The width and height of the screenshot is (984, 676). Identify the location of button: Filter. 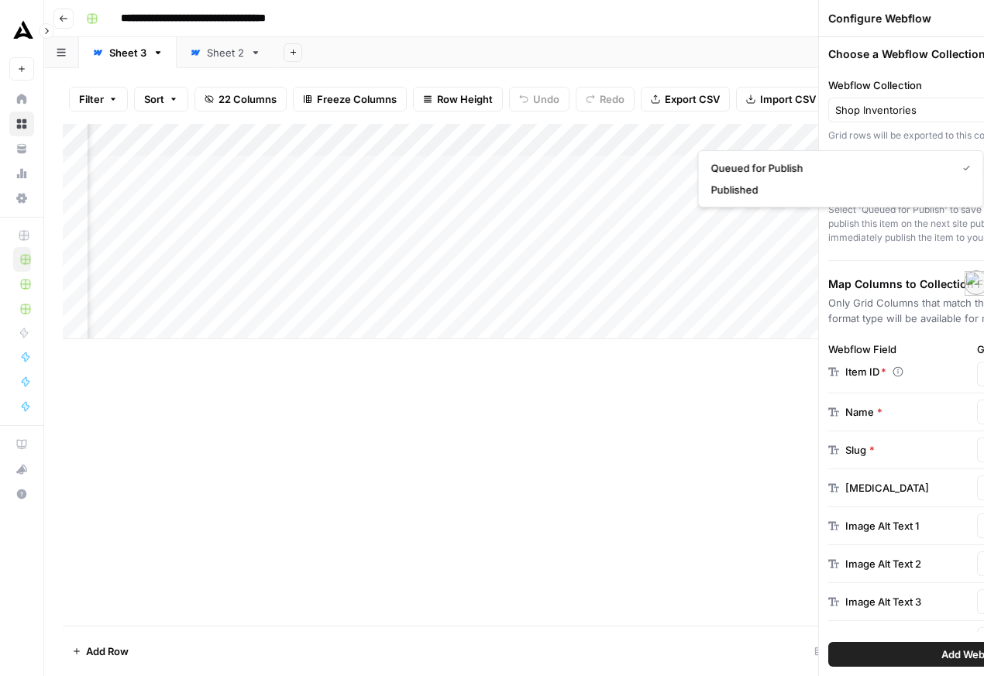
(98, 99).